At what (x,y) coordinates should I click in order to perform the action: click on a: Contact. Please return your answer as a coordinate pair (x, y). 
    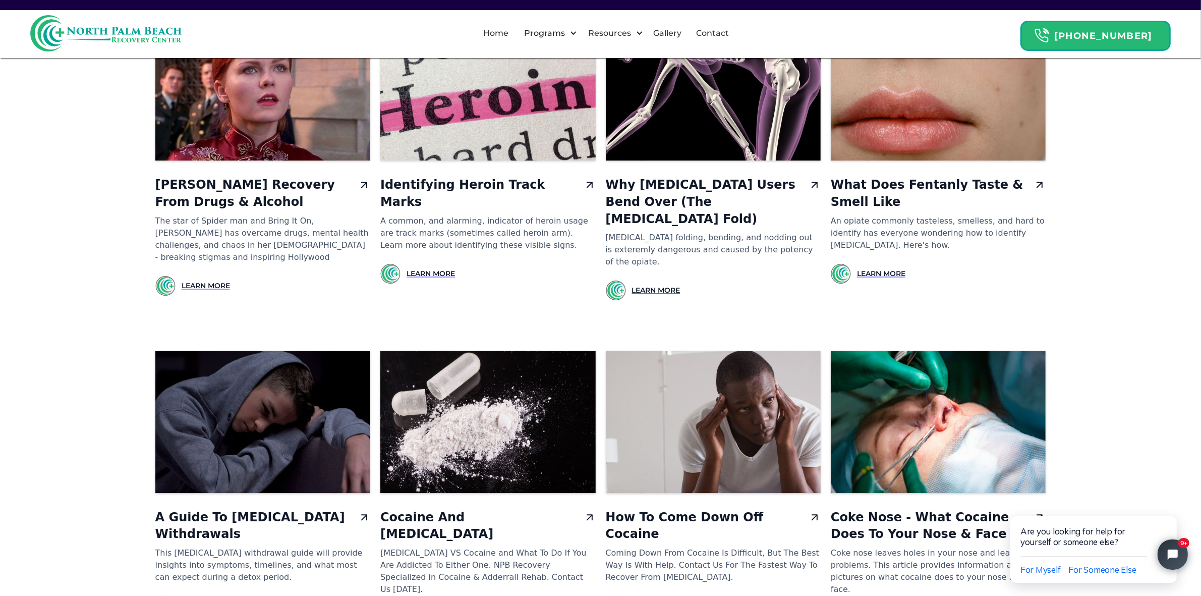
    Looking at the image, I should click on (712, 33).